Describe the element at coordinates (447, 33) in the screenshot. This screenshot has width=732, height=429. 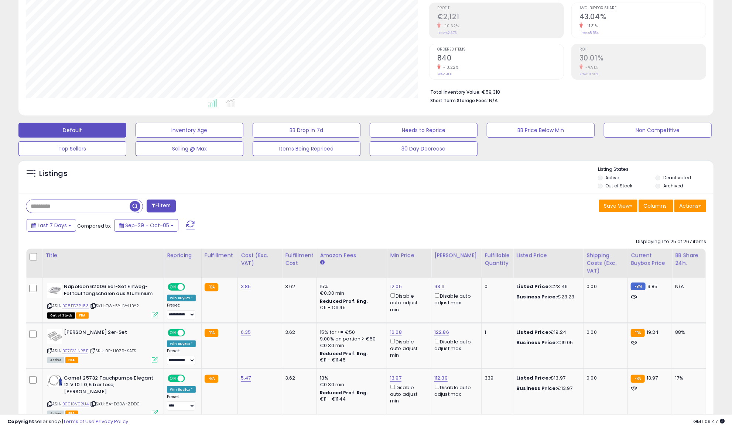
I see `small: Prev: €2,373` at that location.